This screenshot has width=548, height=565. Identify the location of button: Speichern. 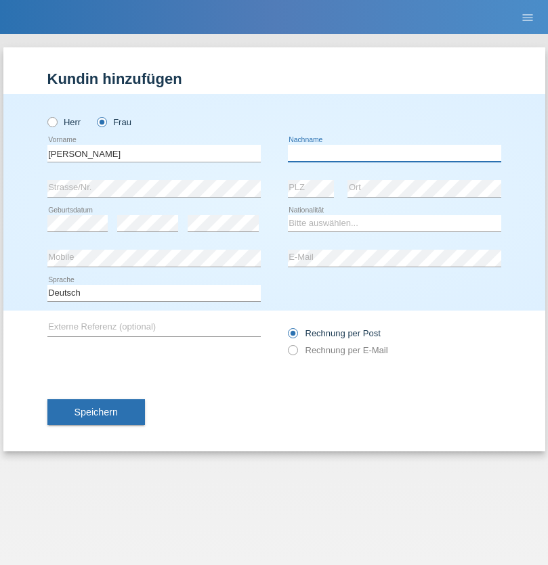
(96, 412).